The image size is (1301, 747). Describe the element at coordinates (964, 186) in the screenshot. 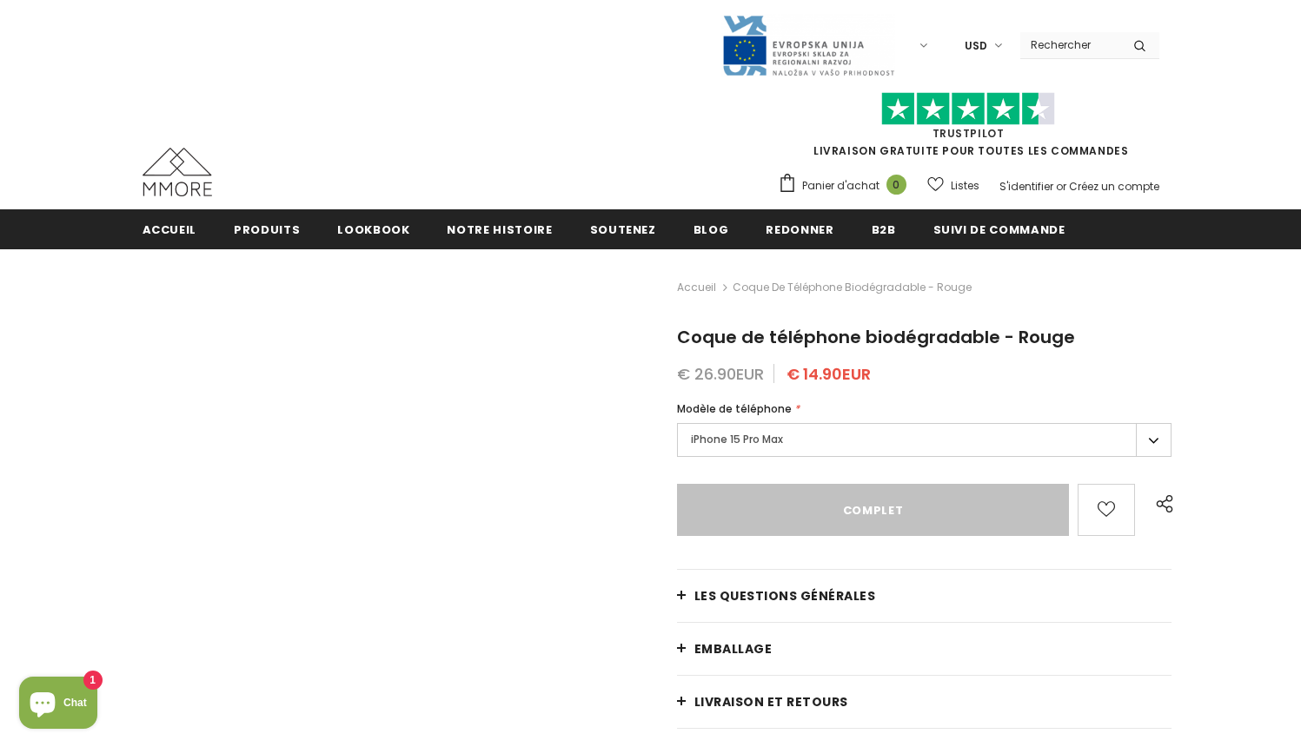

I see `span: Listes` at that location.